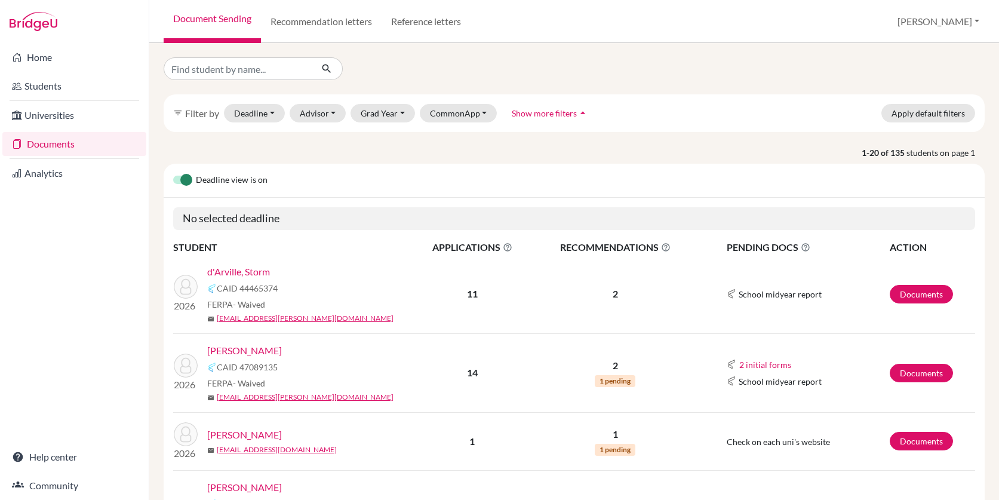 This screenshot has width=999, height=500. What do you see at coordinates (74, 86) in the screenshot?
I see `a: Students` at bounding box center [74, 86].